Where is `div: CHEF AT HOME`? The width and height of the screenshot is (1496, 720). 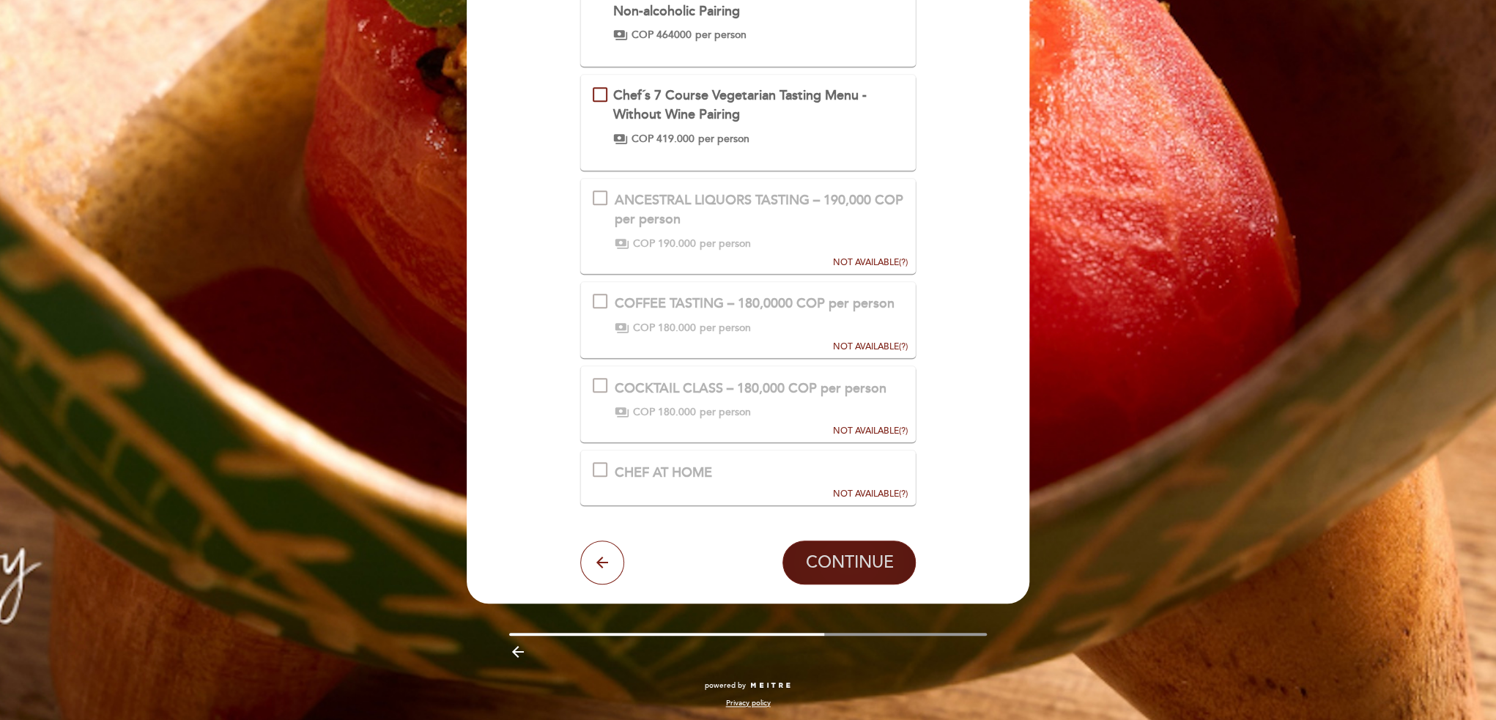
div: CHEF AT HOME is located at coordinates (663, 473).